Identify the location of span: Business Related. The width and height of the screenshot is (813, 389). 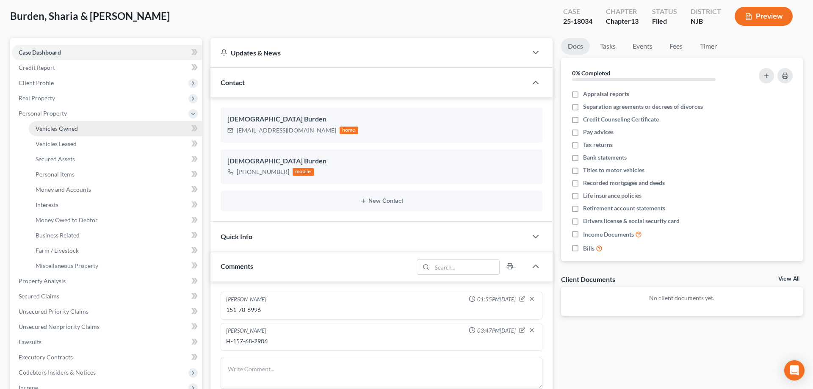
(58, 235).